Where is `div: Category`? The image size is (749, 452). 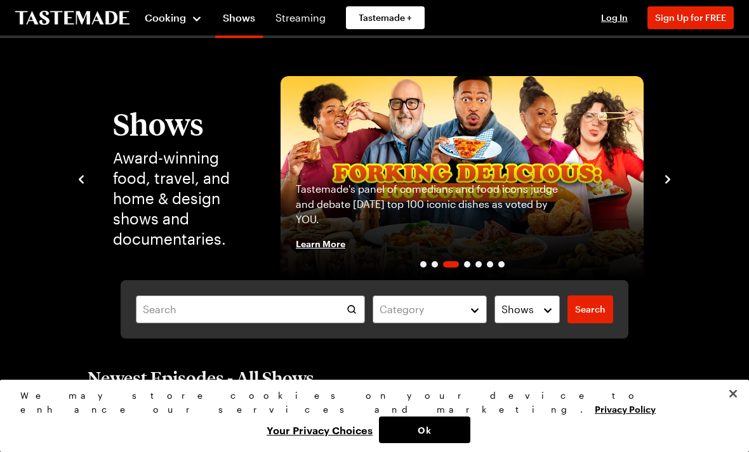
div: Category is located at coordinates (420, 310).